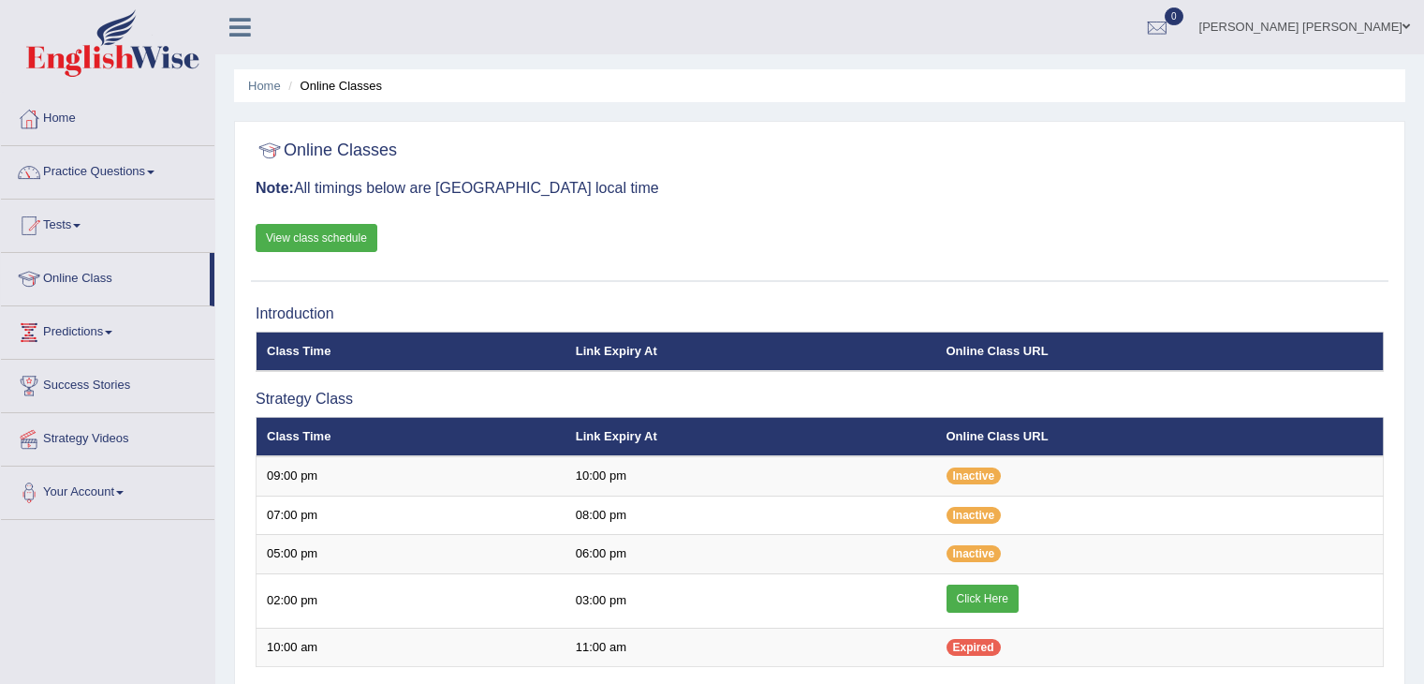  Describe the element at coordinates (108, 490) in the screenshot. I see `a: Your Account` at that location.